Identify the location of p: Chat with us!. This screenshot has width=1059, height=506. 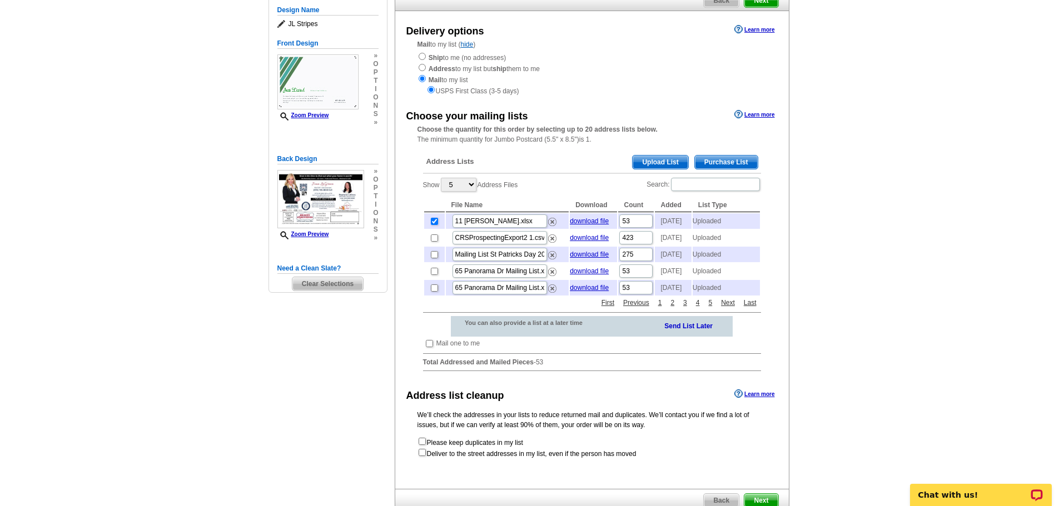
(71, 24).